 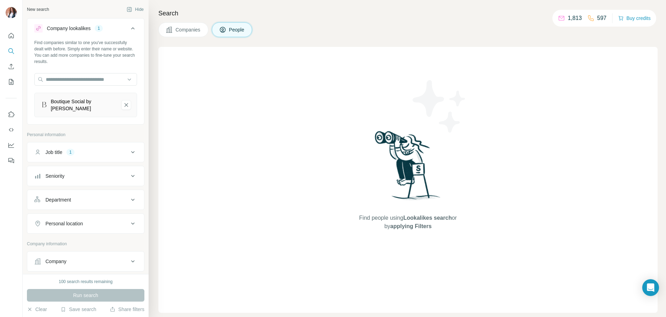 I want to click on p: 1,813, so click(x=575, y=18).